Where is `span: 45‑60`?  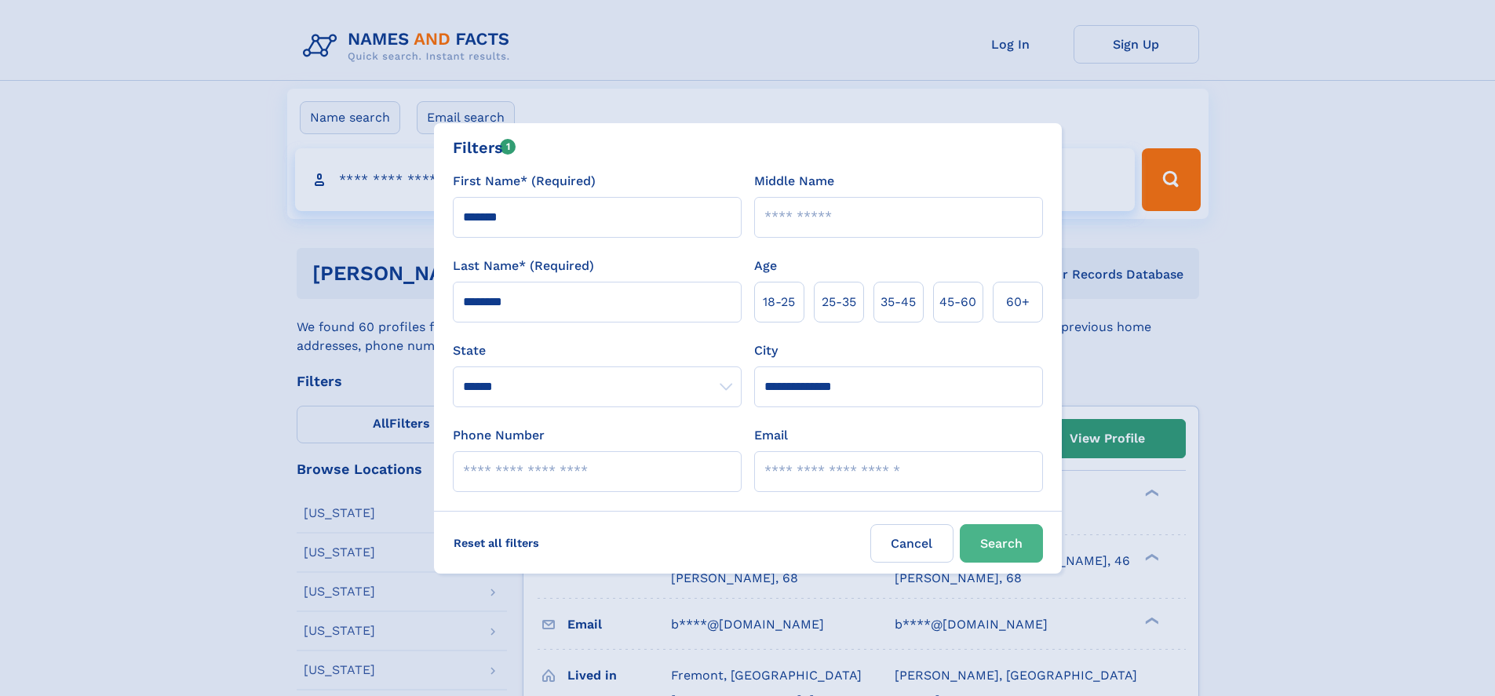 span: 45‑60 is located at coordinates (958, 302).